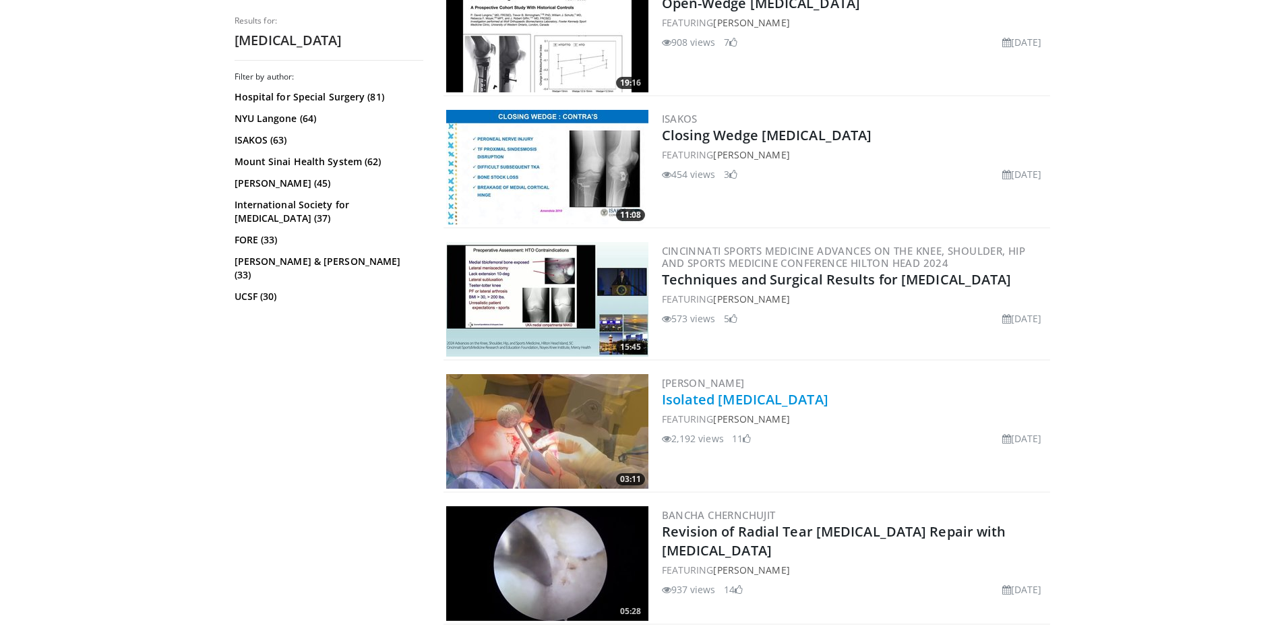  What do you see at coordinates (547, 299) in the screenshot?
I see `img: a6508278-02c0-4448-9249-2003b7449beb.300x170_q85_crop-smart_upscale.jpg` at bounding box center [547, 299].